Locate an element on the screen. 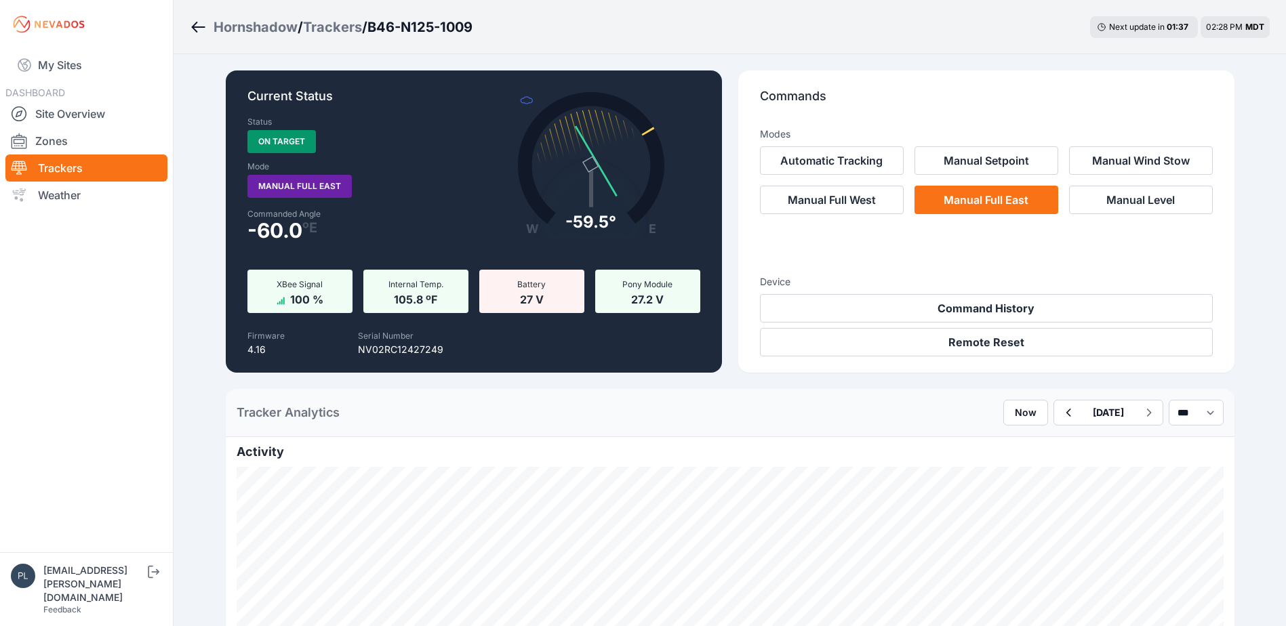 This screenshot has height=626, width=1286. span: 02:28 PM is located at coordinates (1224, 26).